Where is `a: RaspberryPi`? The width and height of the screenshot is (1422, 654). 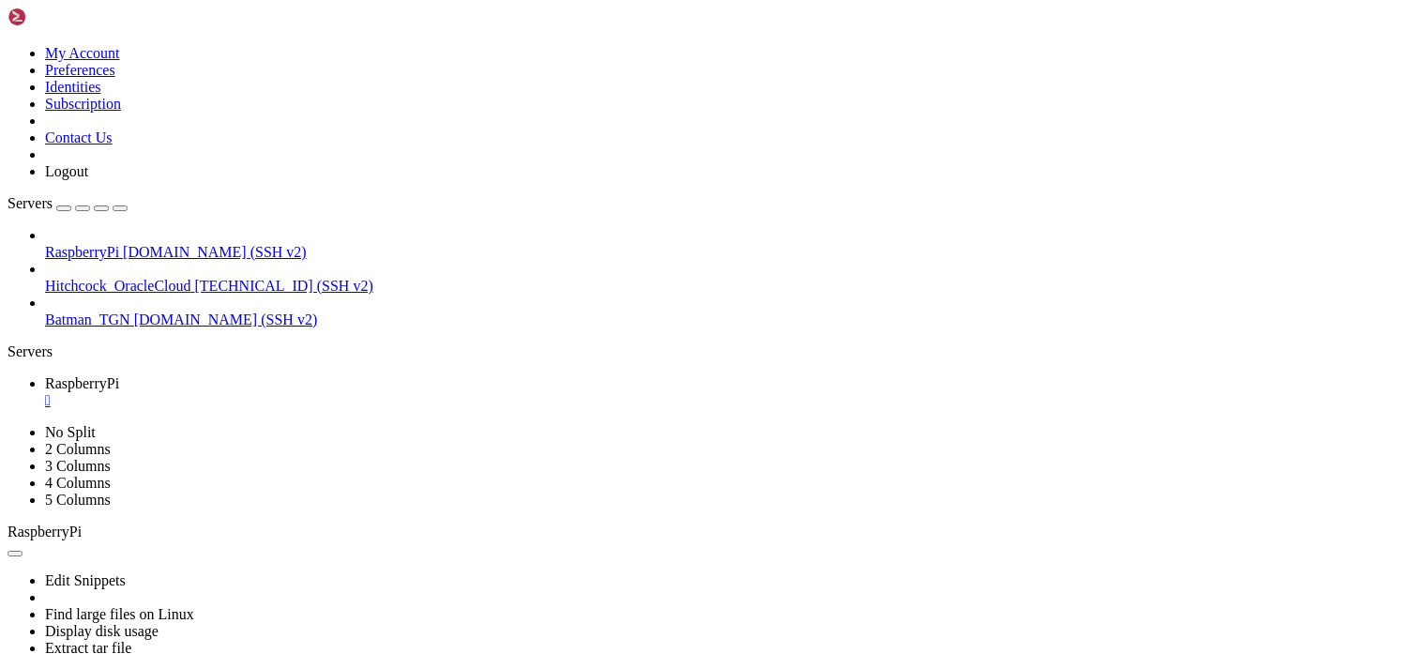 a: RaspberryPi is located at coordinates (730, 392).